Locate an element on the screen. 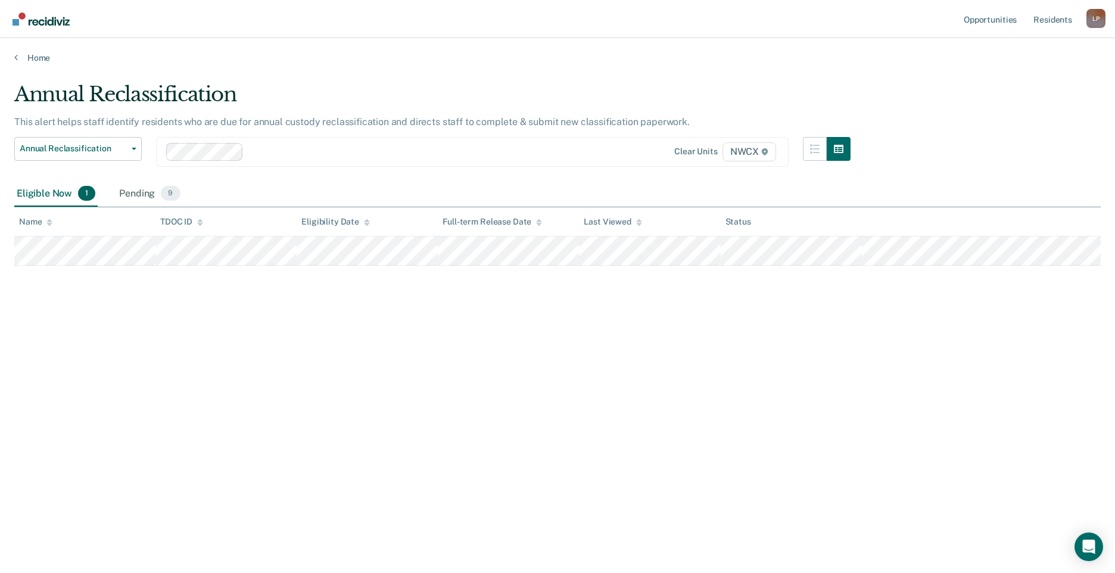  span: 9 is located at coordinates (170, 194).